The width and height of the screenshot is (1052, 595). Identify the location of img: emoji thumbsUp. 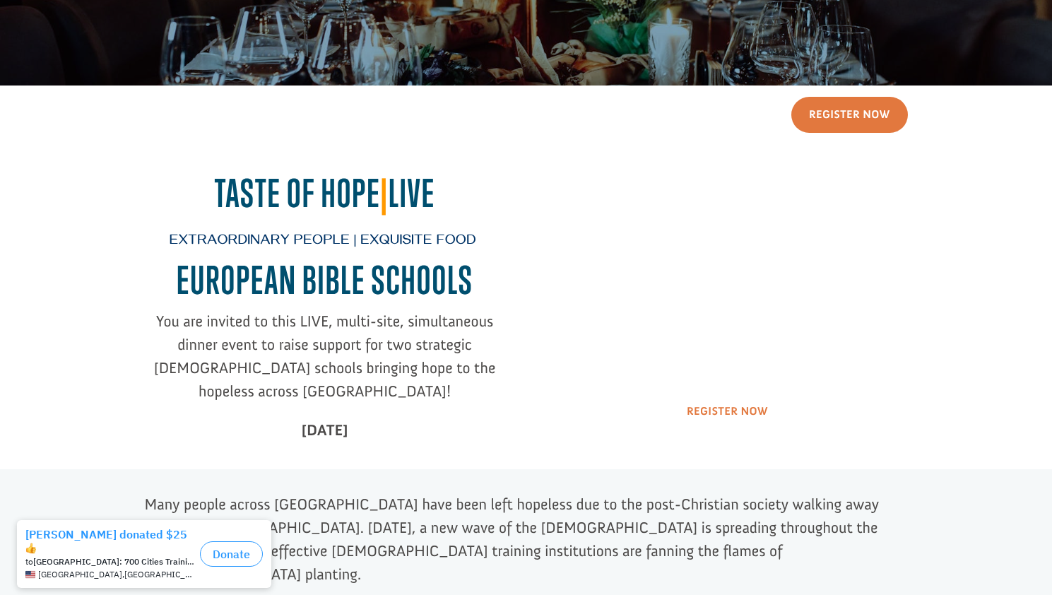
(31, 35).